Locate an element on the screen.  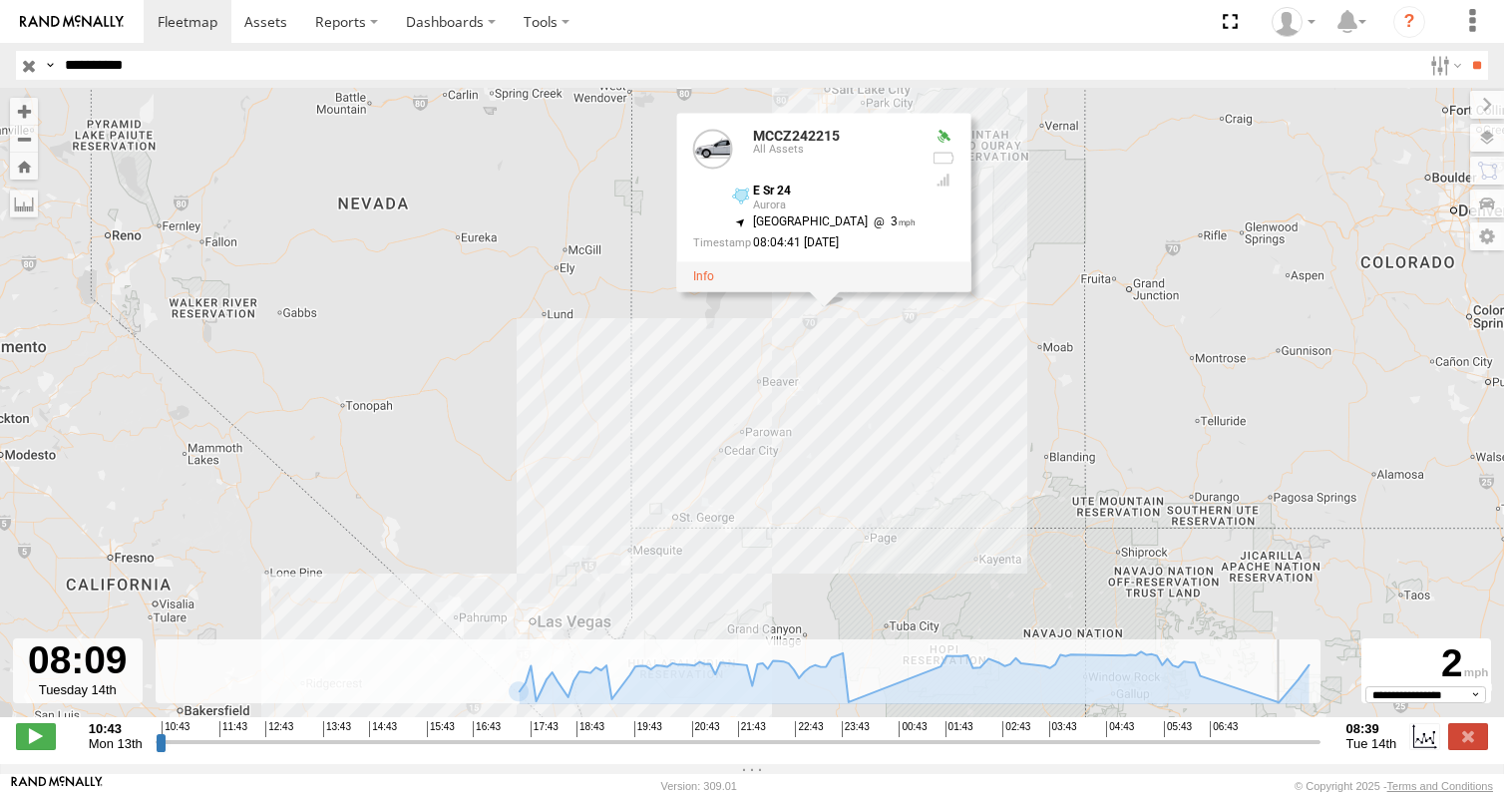
div: No battery health information received from this device. is located at coordinates (943, 159).